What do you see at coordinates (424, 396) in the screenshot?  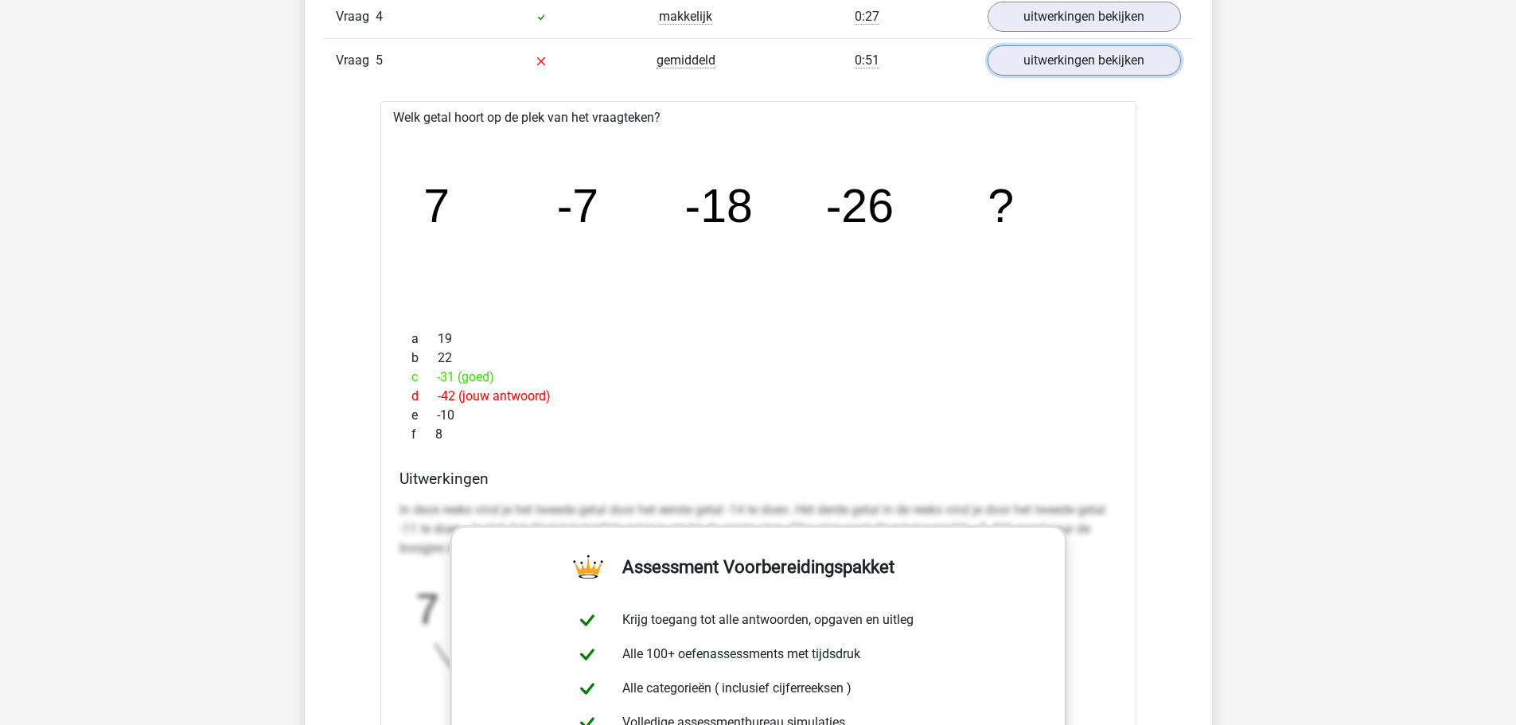 I see `span: d` at bounding box center [424, 396].